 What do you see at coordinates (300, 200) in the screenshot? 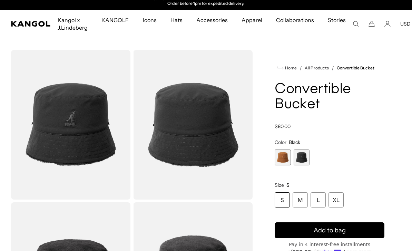
I see `div: M` at bounding box center [300, 200].